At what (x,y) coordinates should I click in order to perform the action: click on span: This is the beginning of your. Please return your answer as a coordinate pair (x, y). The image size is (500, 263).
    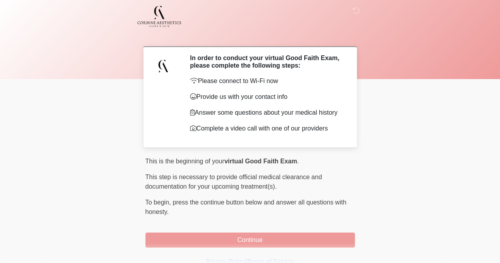
    Looking at the image, I should click on (185, 161).